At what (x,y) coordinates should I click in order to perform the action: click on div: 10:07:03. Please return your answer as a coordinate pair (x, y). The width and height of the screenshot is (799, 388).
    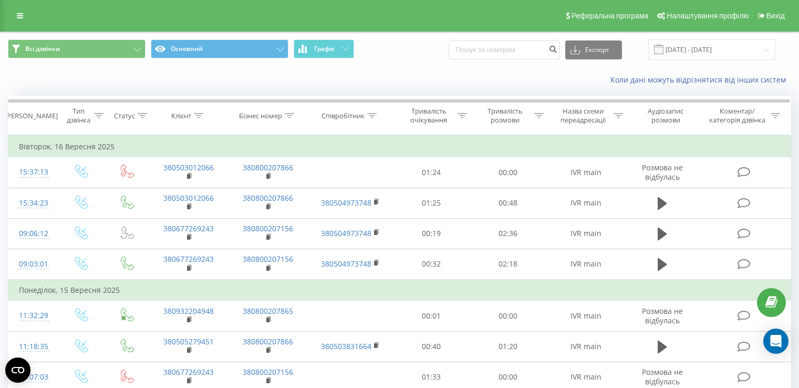
    Looking at the image, I should click on (33, 376).